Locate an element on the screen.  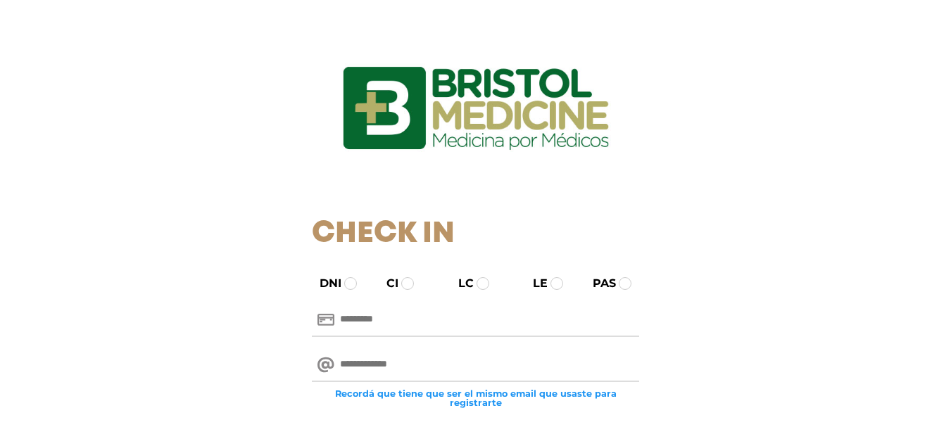
img: logo_ingresarbristol.jpg is located at coordinates (476, 108).